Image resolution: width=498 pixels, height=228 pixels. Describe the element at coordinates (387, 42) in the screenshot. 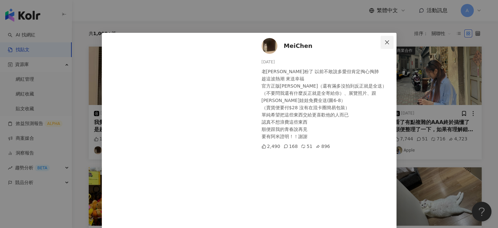

I see `button: Close` at that location.